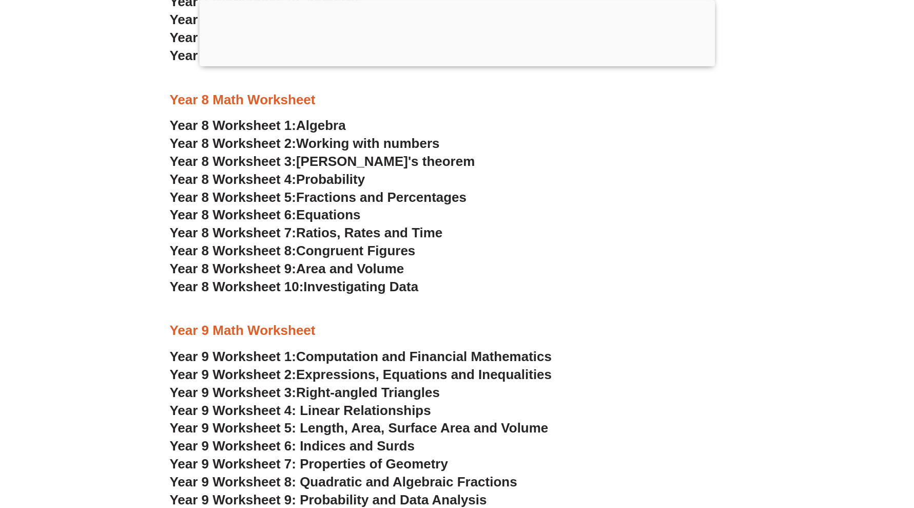 This screenshot has height=508, width=914. What do you see at coordinates (267, 179) in the screenshot?
I see `a: Year 8 Worksheet 4:Probability` at bounding box center [267, 179].